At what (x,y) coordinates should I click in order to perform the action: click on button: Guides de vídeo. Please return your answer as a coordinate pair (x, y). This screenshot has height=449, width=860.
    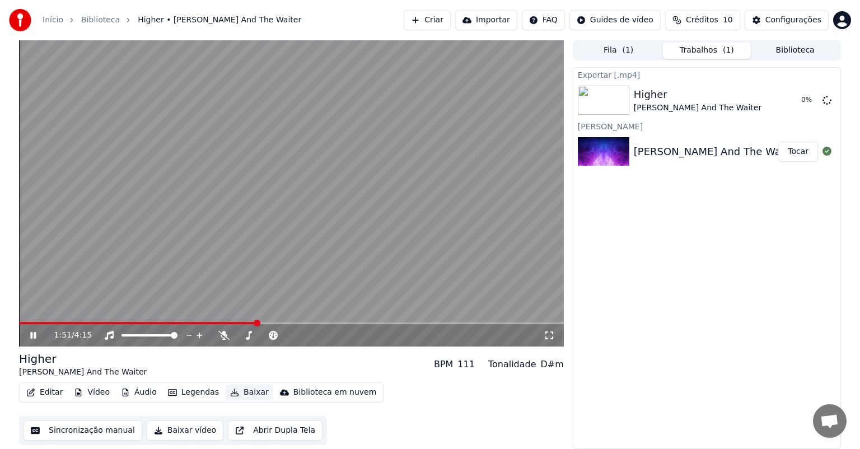
    Looking at the image, I should click on (615, 20).